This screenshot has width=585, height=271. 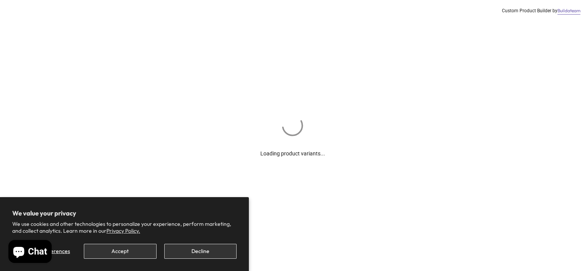 What do you see at coordinates (293, 148) in the screenshot?
I see `div: Loading product variants...` at bounding box center [293, 148].